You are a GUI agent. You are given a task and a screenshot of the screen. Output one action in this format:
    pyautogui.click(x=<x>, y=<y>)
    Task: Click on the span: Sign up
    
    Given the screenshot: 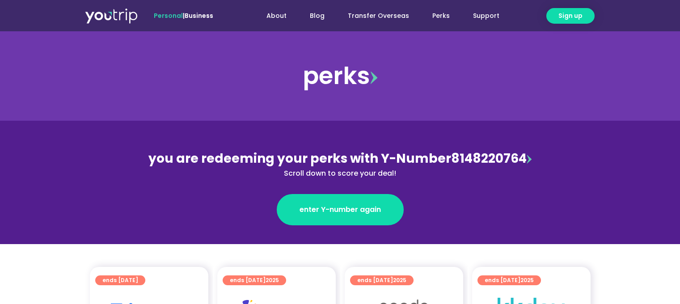 What is the action you would take?
    pyautogui.click(x=570, y=16)
    